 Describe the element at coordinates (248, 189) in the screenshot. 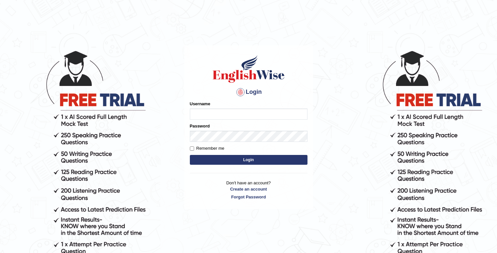

I see `a: Create an account` at that location.